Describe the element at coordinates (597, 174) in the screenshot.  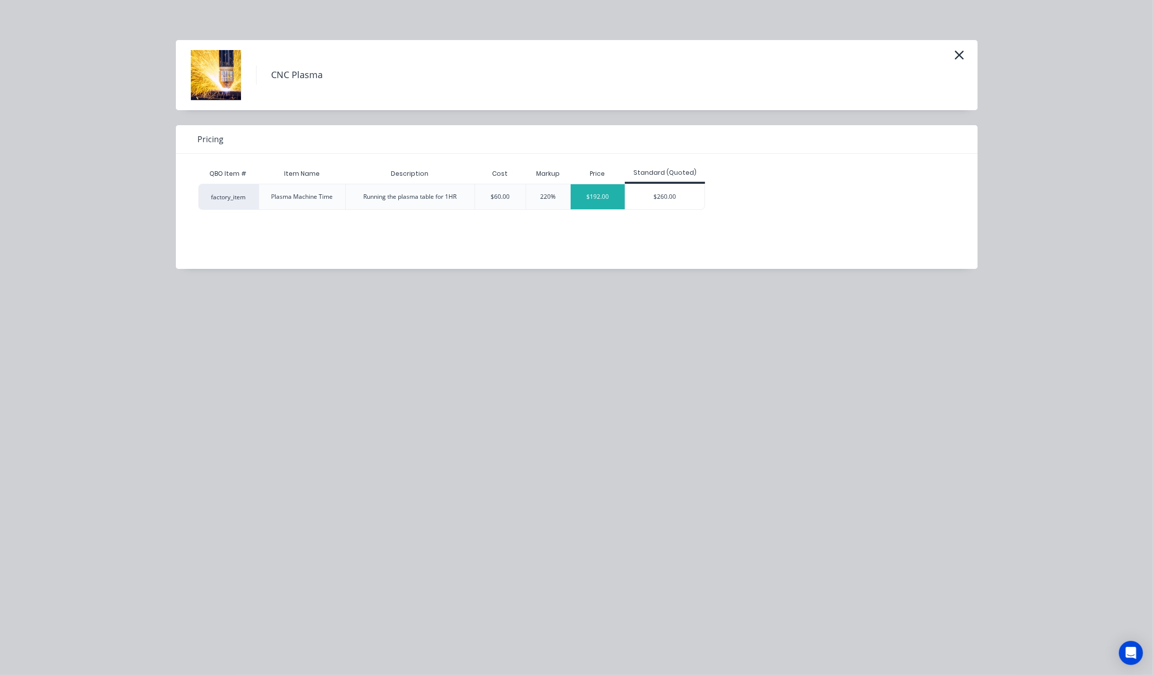
I see `div: Price` at that location.